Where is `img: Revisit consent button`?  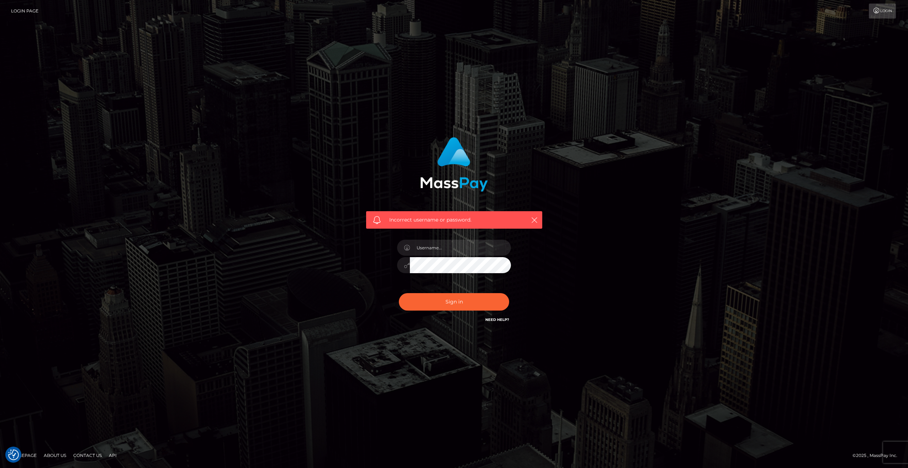 img: Revisit consent button is located at coordinates (14, 454).